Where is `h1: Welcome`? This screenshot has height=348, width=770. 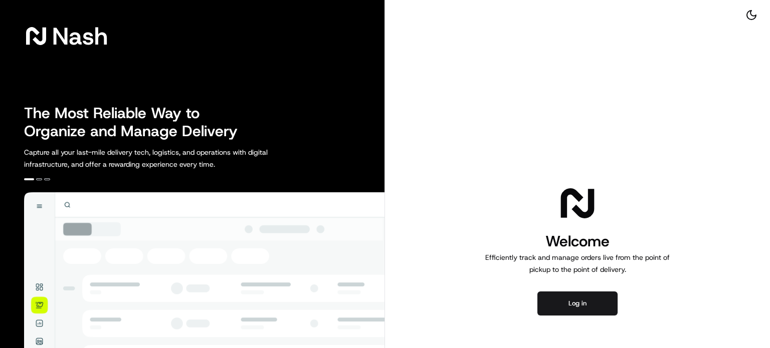
h1: Welcome is located at coordinates (578, 242).